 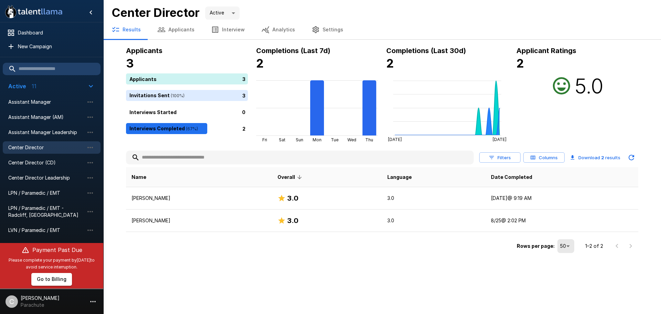 What do you see at coordinates (500, 157) in the screenshot?
I see `button: Filters` at bounding box center [500, 157].